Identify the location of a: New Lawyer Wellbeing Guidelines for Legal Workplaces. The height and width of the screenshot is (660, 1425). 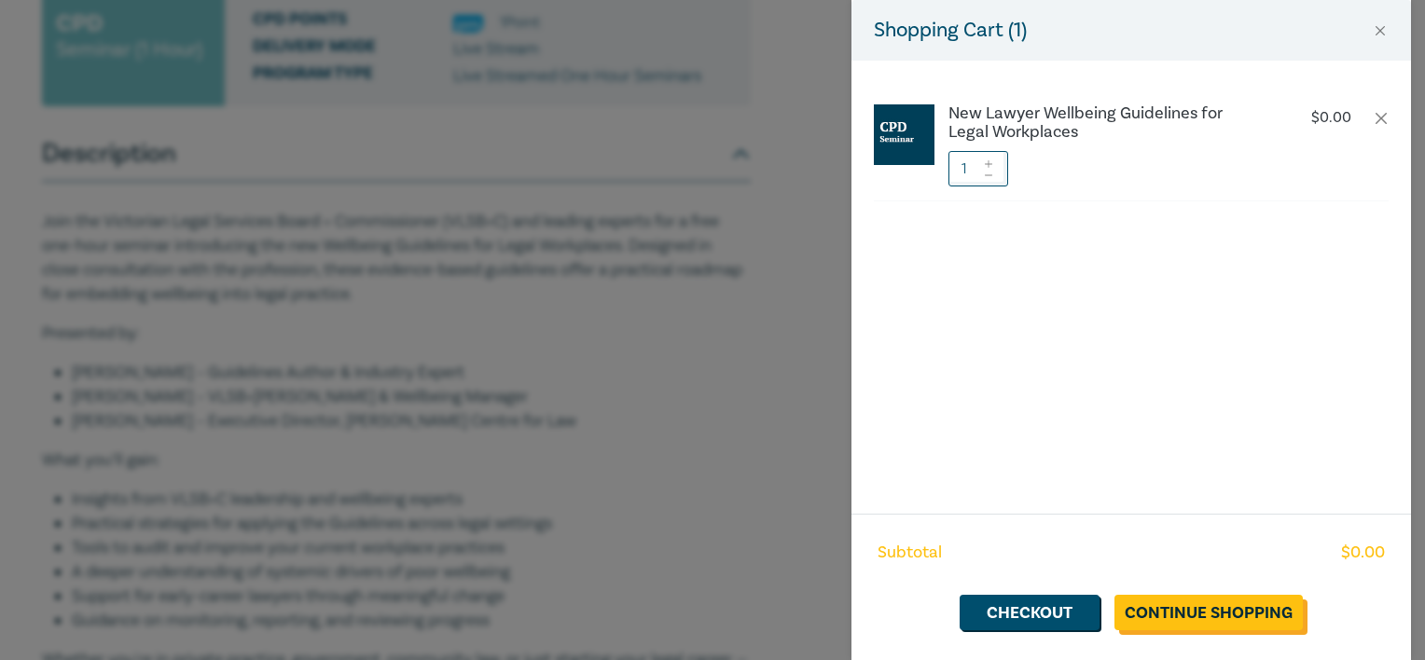
(1103, 123).